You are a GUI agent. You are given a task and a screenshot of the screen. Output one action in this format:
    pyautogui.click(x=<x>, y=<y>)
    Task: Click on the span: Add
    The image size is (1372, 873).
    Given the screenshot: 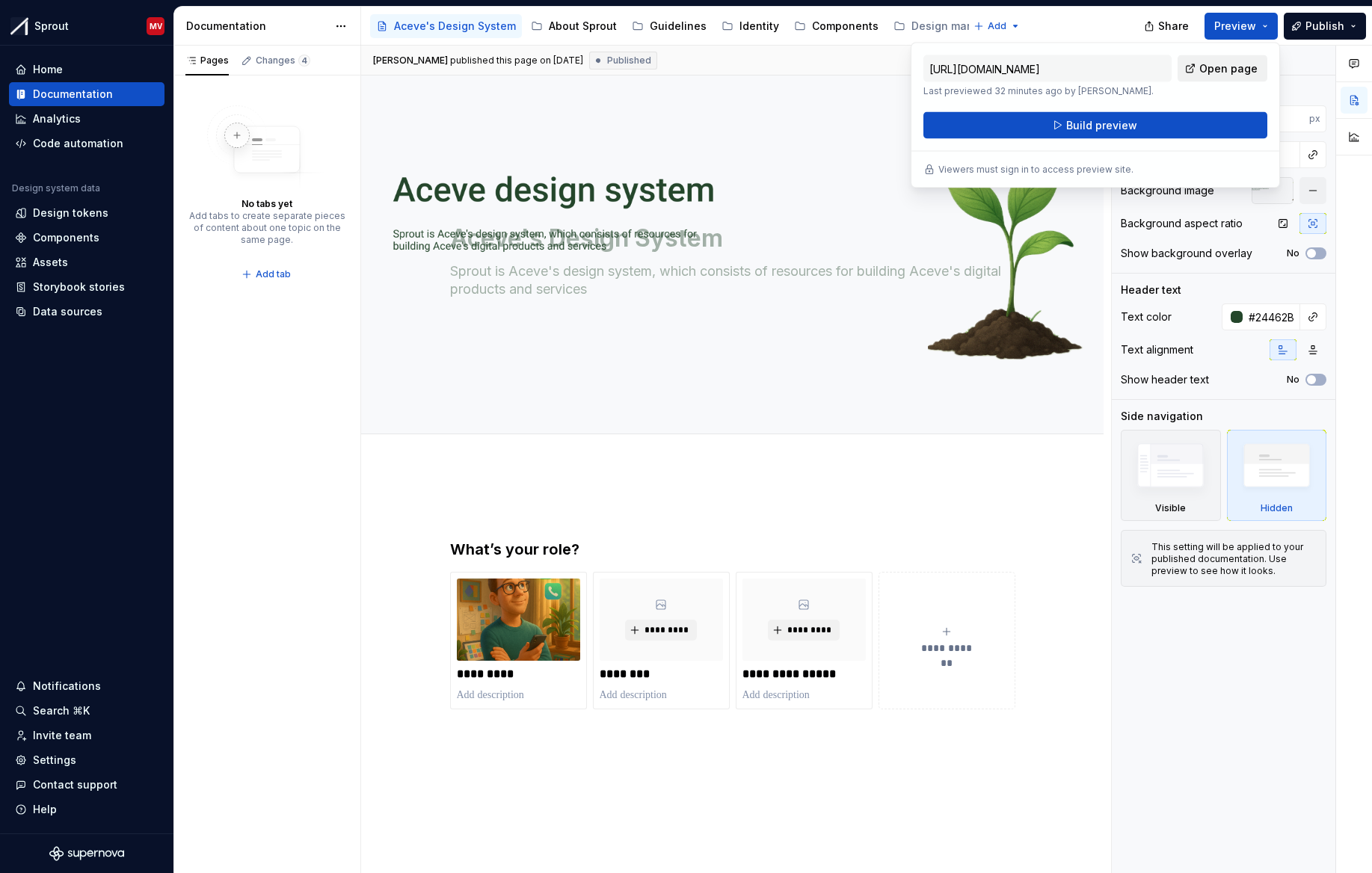 What is the action you would take?
    pyautogui.click(x=997, y=26)
    